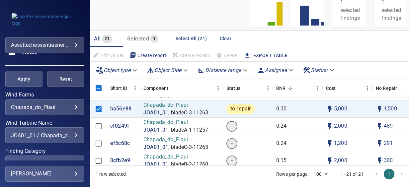 The width and height of the screenshot is (409, 187). What do you see at coordinates (66, 79) in the screenshot?
I see `span: Reset` at bounding box center [66, 79].